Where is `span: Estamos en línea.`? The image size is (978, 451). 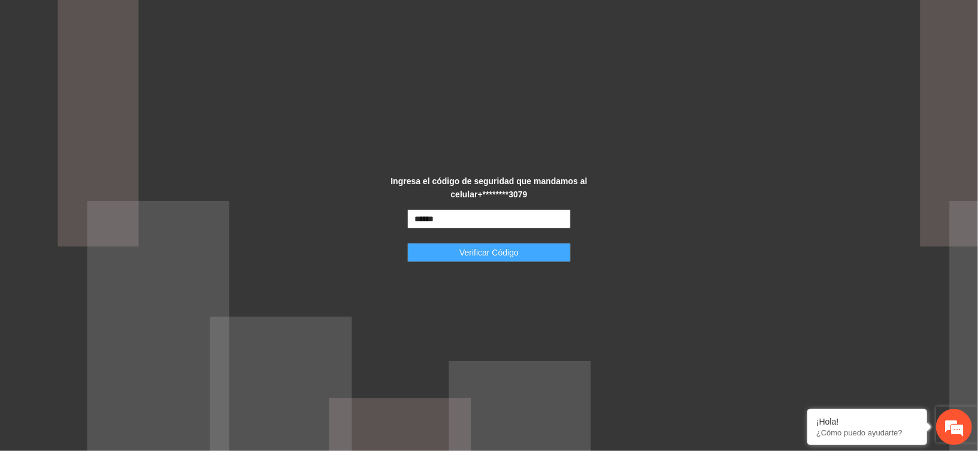
span: Estamos en línea. is located at coordinates (117, 221).